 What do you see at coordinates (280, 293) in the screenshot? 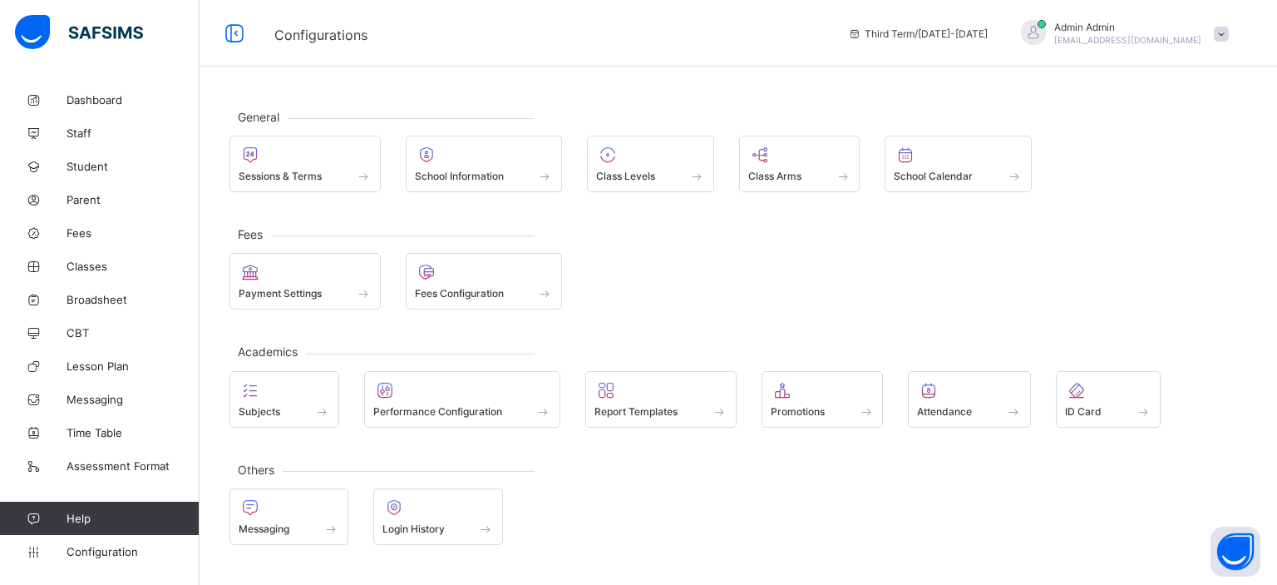
I see `span: Payment Settings` at bounding box center [280, 293].